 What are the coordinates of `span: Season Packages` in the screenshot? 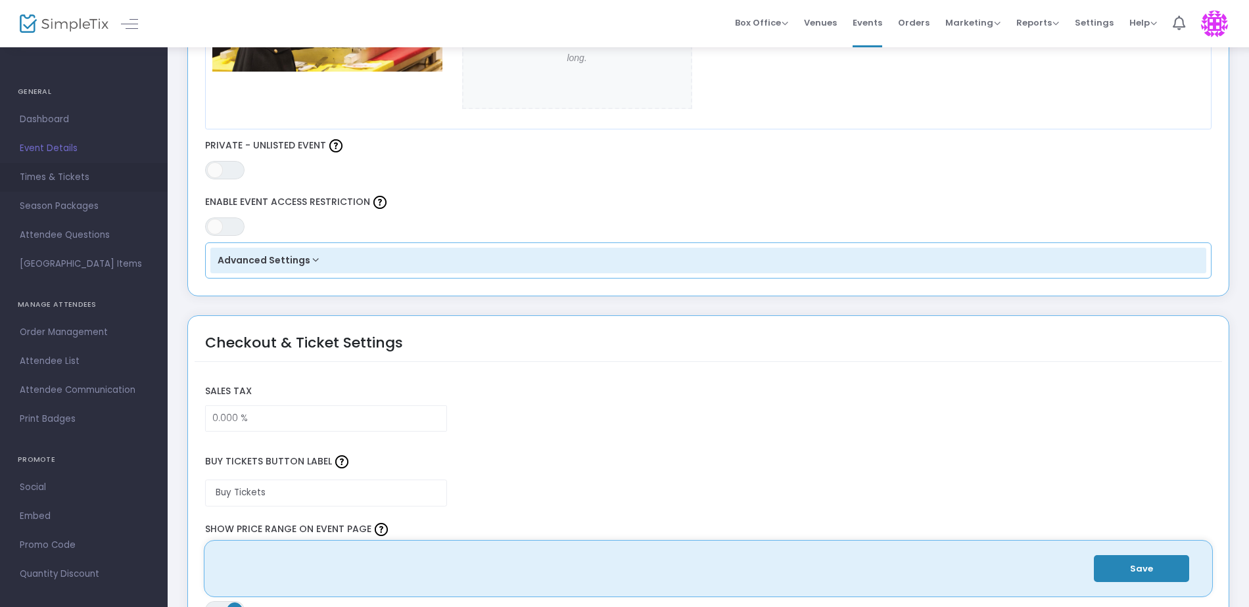 It's located at (83, 206).